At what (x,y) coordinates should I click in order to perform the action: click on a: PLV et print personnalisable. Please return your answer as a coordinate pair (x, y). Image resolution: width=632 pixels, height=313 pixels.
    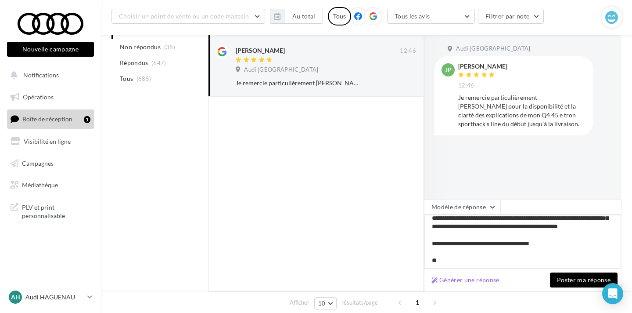
    Looking at the image, I should click on (50, 210).